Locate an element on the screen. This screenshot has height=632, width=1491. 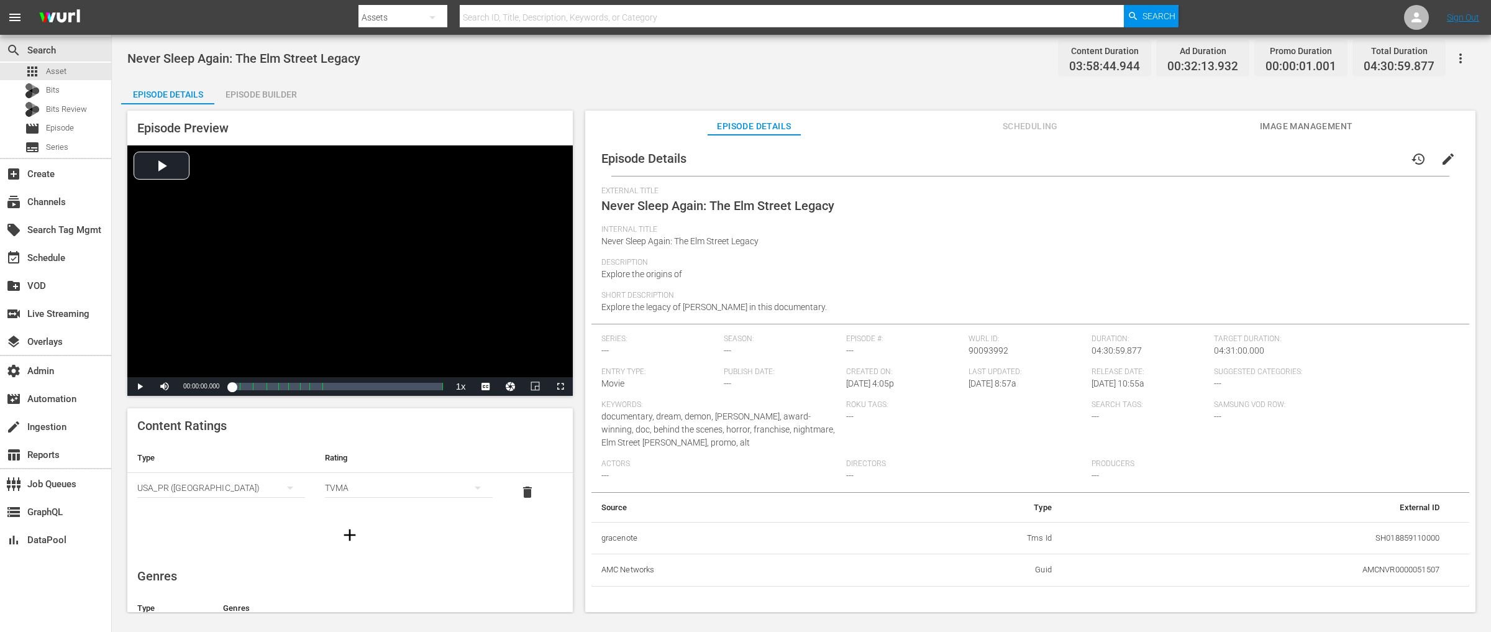
span: Release Date: is located at coordinates (1149, 372).